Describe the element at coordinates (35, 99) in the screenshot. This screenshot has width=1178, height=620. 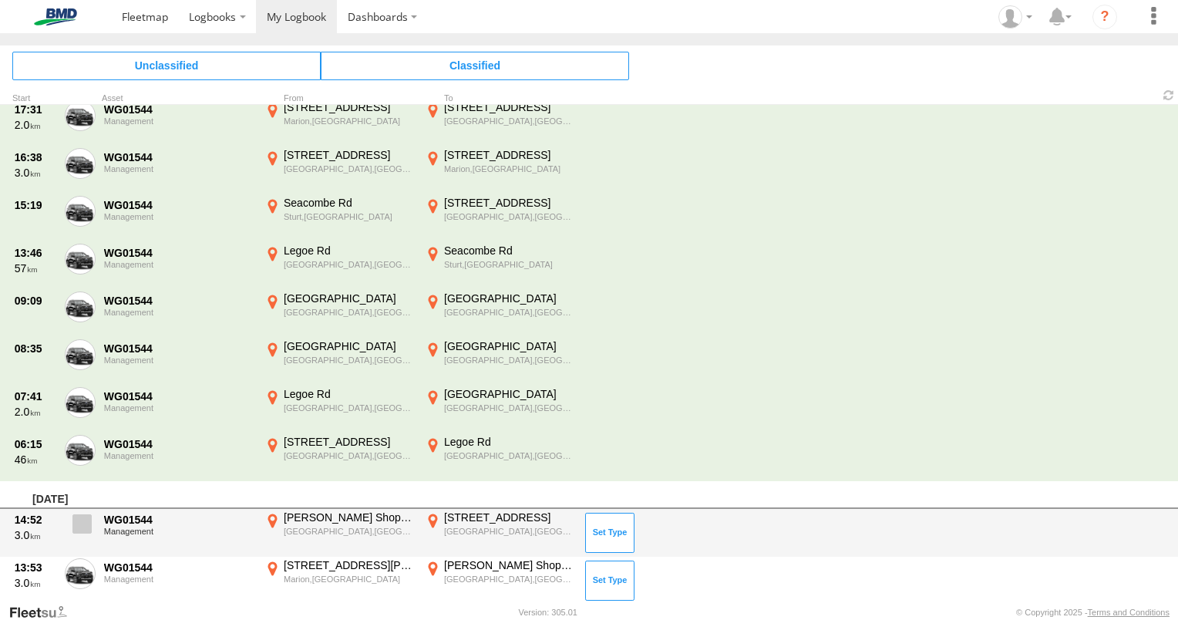
I see `div: Click to Sort` at that location.